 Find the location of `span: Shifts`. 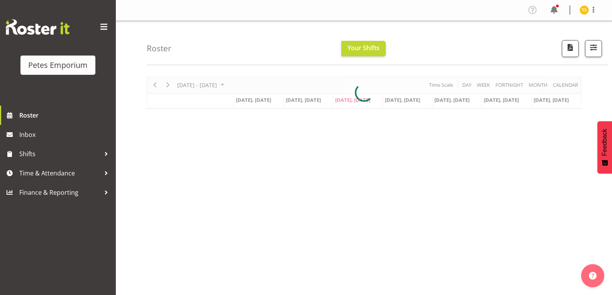

span: Shifts is located at coordinates (60, 154).